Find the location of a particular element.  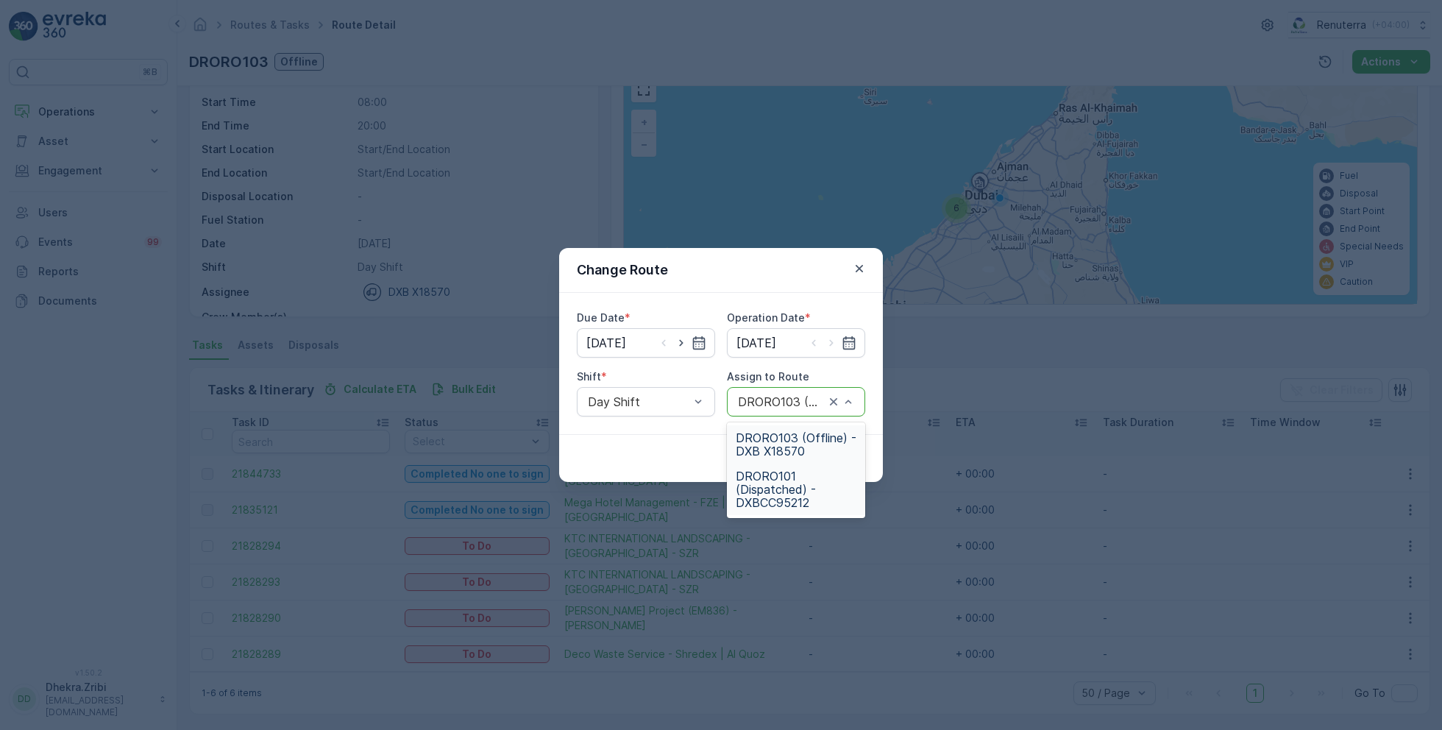

label: Operation Date is located at coordinates (766, 317).